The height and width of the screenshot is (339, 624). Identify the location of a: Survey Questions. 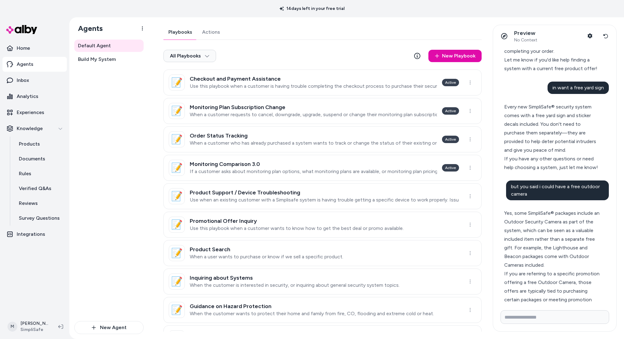
(40, 218).